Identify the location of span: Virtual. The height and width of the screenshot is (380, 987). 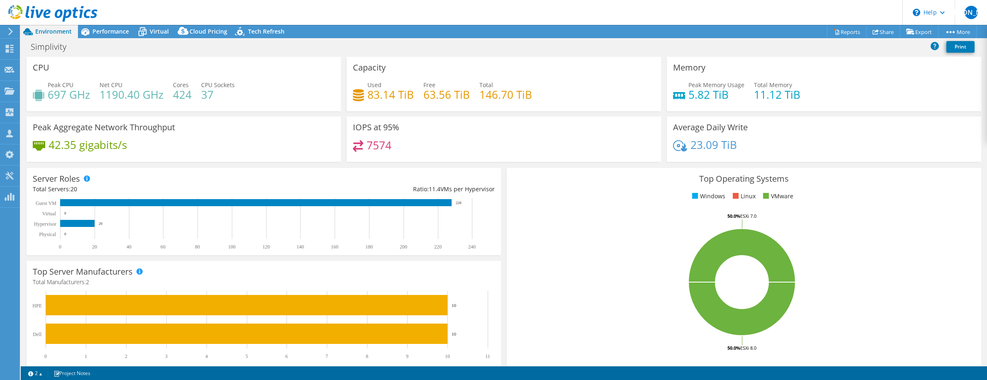
(159, 31).